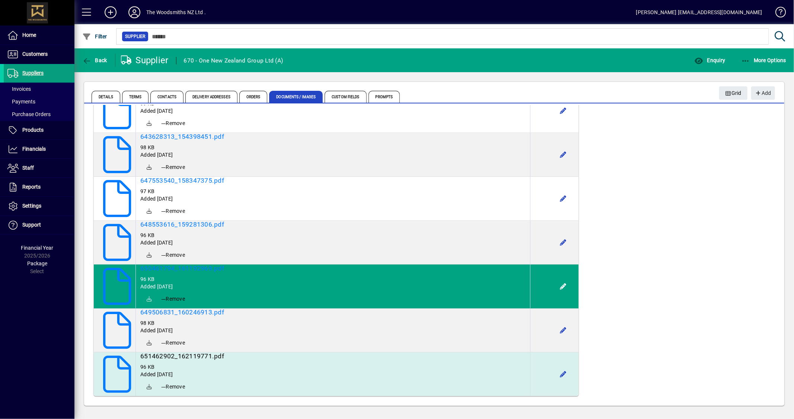  Describe the element at coordinates (39, 54) in the screenshot. I see `a: Customers` at that location.